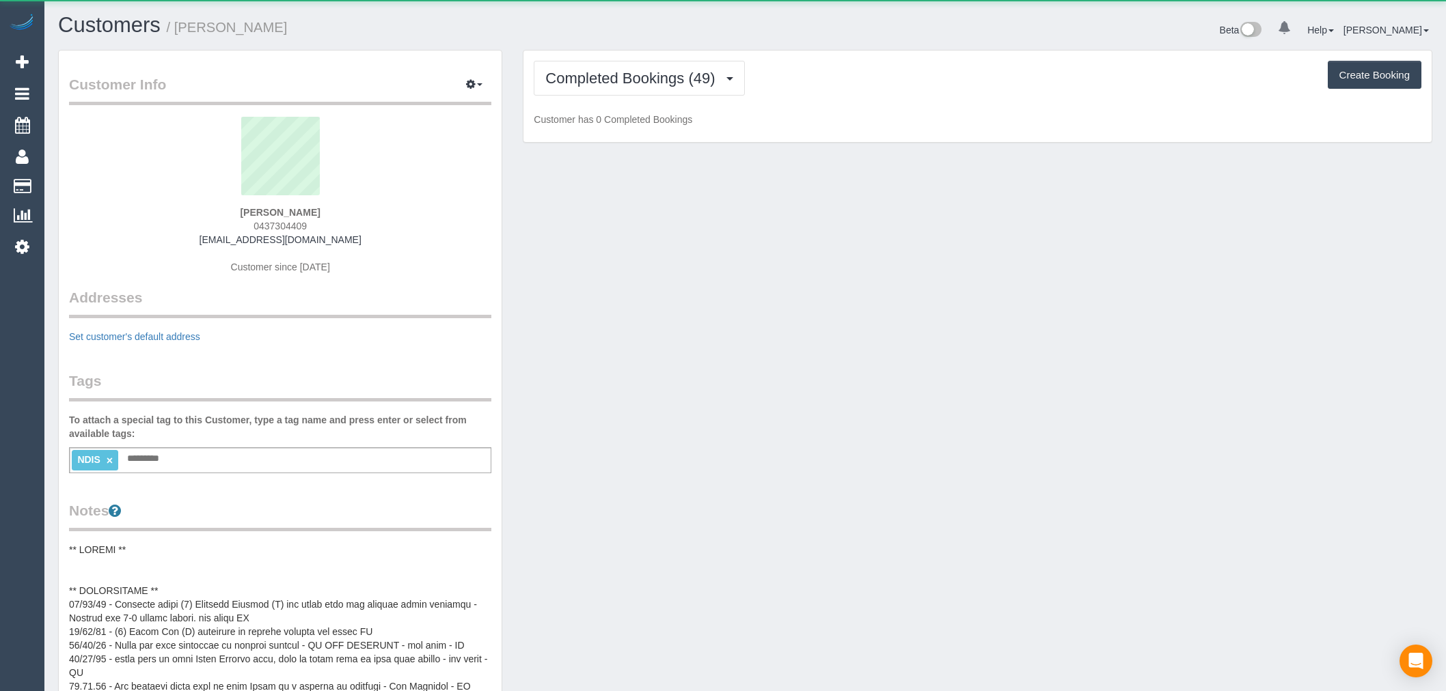  What do you see at coordinates (633, 78) in the screenshot?
I see `span: Completed Bookings (49)` at bounding box center [633, 78].